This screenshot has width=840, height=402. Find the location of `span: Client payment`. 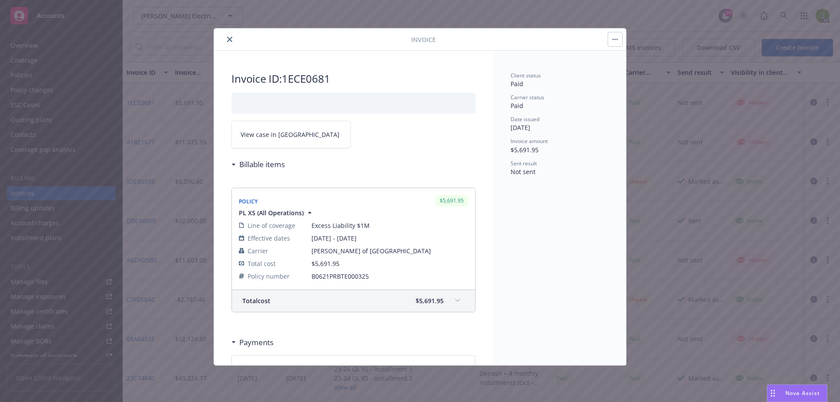

span: Client payment is located at coordinates (265, 367).